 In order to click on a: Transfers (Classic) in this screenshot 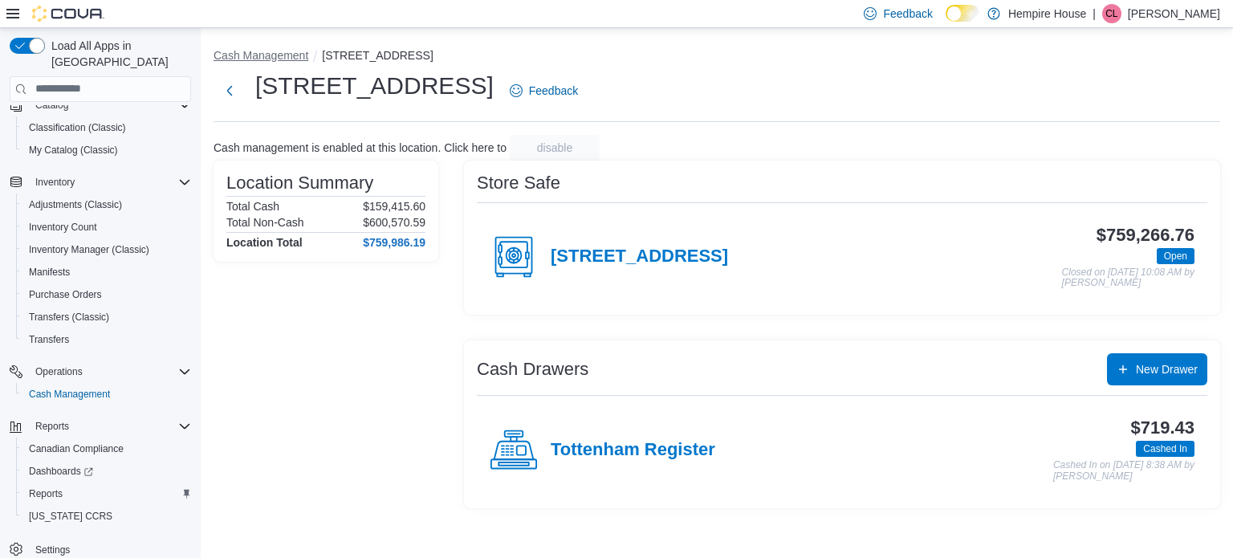, I will do `click(69, 317)`.